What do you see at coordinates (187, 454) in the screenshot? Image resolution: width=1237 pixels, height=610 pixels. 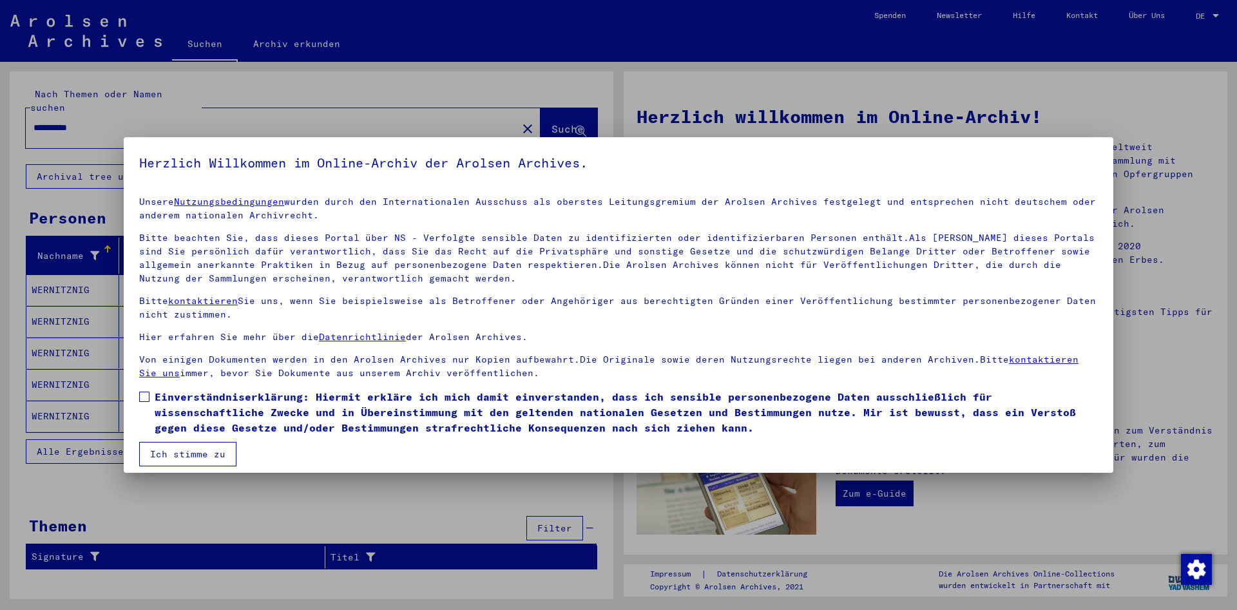 I see `button: Ich stimme zu` at bounding box center [187, 454].